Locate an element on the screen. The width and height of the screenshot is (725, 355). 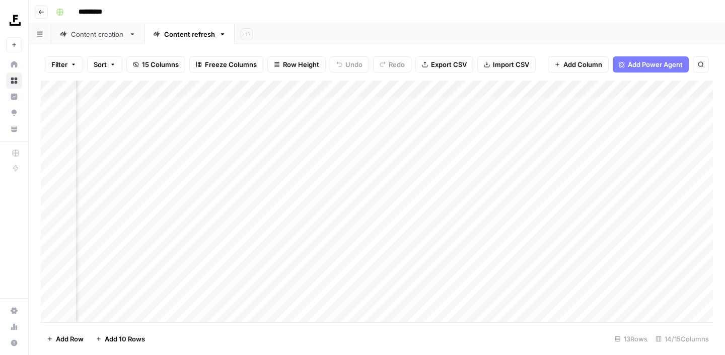
a: Insights is located at coordinates (14, 97).